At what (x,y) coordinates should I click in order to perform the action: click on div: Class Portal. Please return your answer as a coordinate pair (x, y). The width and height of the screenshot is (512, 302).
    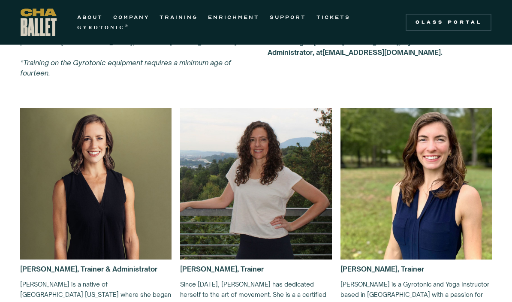
    Looking at the image, I should click on (449, 22).